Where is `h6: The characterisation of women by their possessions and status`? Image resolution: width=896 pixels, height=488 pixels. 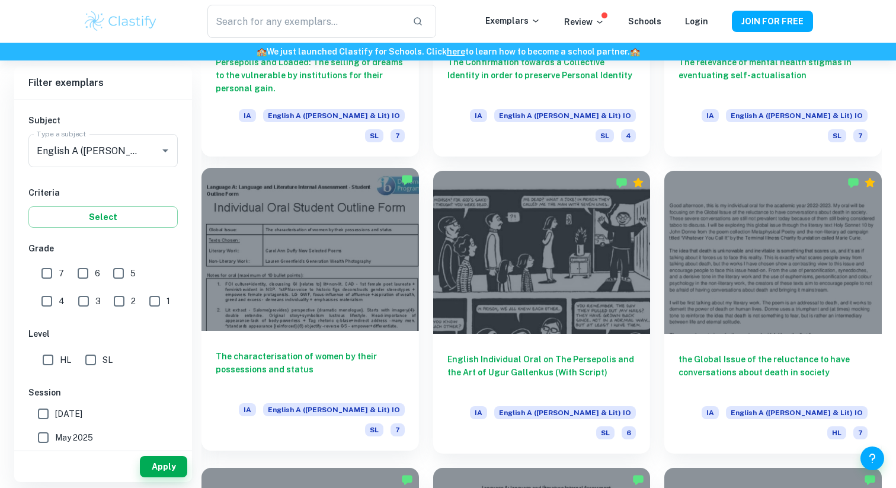 h6: The characterisation of women by their possessions and status is located at coordinates (310, 369).